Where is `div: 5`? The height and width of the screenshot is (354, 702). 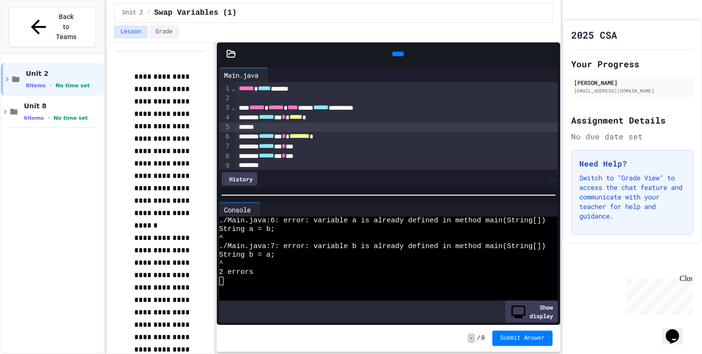
div: 5 is located at coordinates (225, 127).